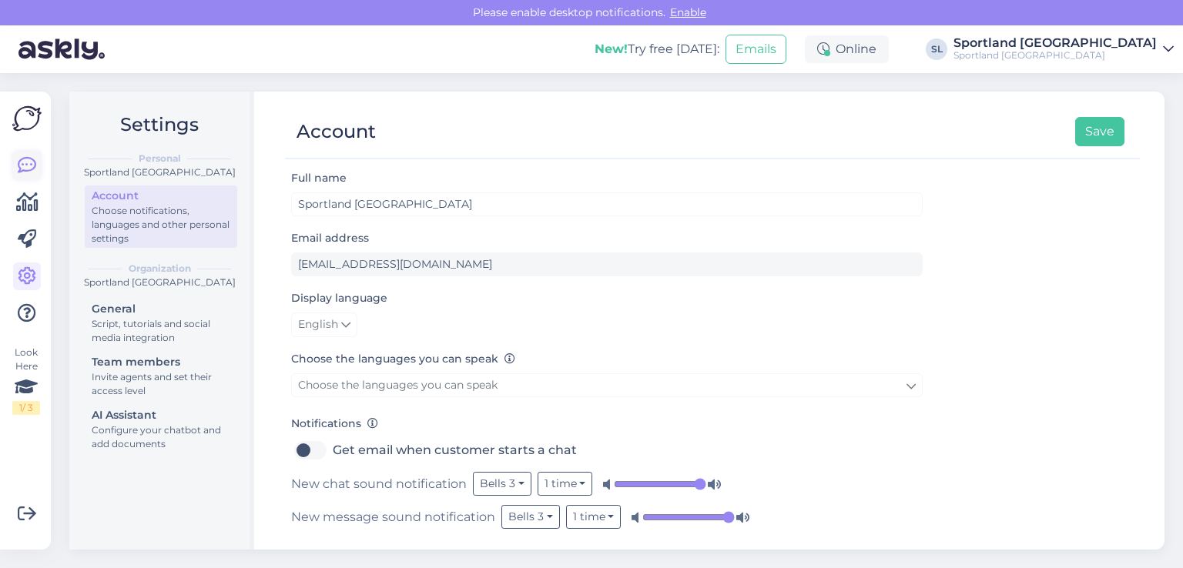 This screenshot has width=1183, height=568. What do you see at coordinates (161, 323) in the screenshot?
I see `a: GeneralScript, tutorials and social media integration` at bounding box center [161, 323].